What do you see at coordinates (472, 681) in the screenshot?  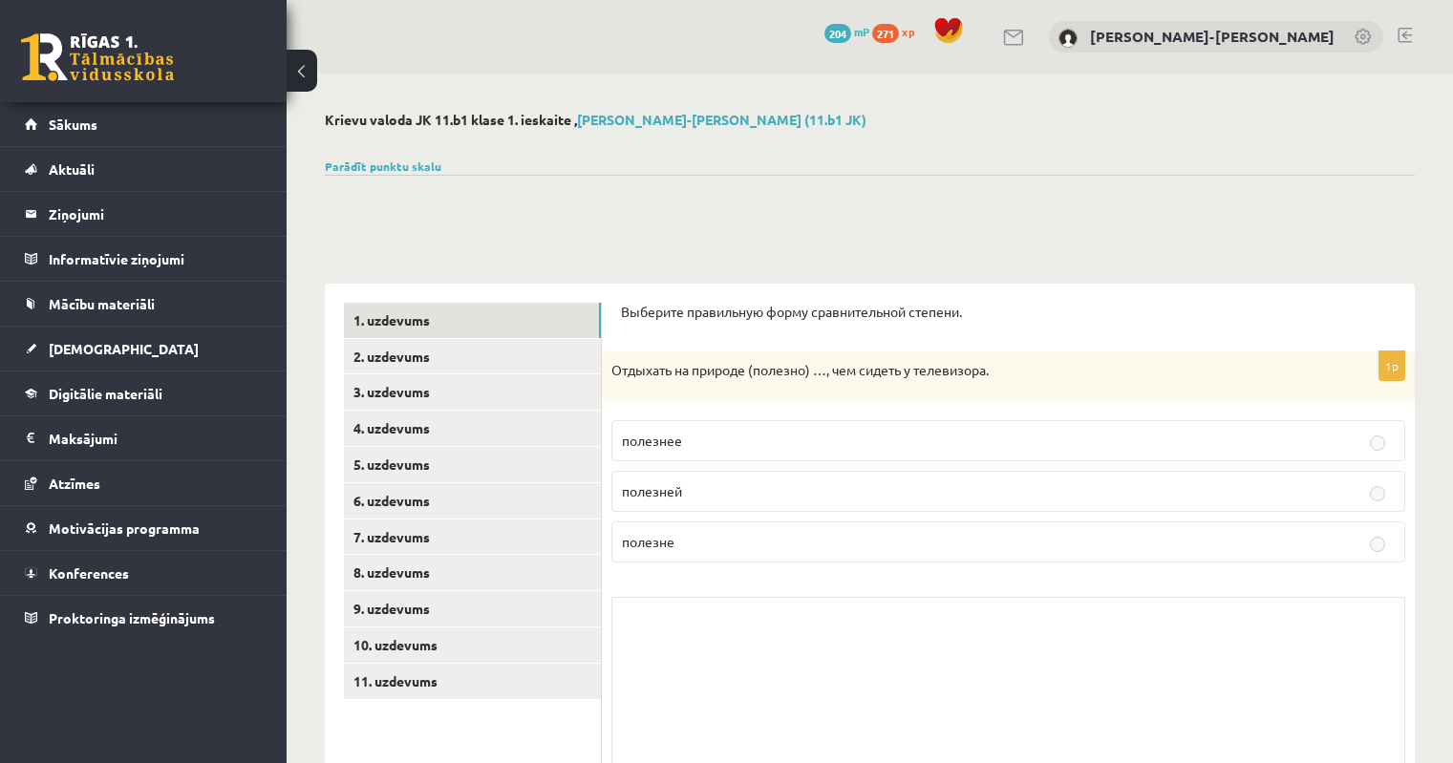 I see `a: 11. uzdevums` at bounding box center [472, 681].